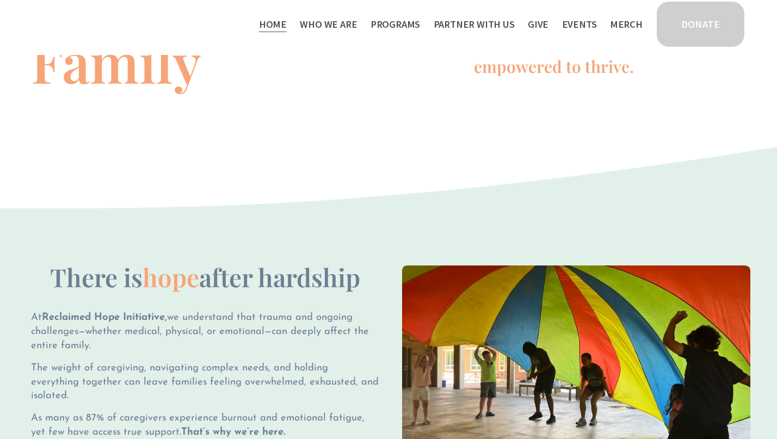 The height and width of the screenshot is (439, 777). I want to click on strong: Reclaimed Hope Initiative,, so click(105, 317).